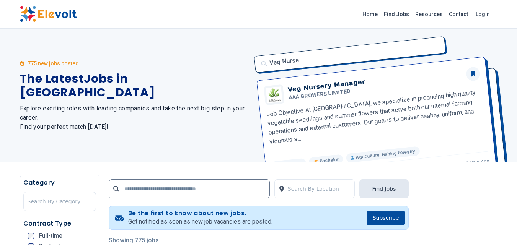 The height and width of the screenshot is (245, 517). What do you see at coordinates (259, 241) in the screenshot?
I see `p: Showing 775 jobs` at bounding box center [259, 241].